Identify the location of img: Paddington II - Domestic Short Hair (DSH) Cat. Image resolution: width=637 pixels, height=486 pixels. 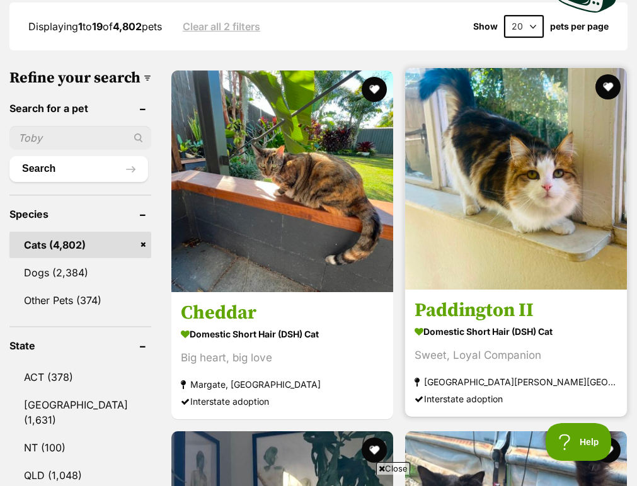
(516, 179).